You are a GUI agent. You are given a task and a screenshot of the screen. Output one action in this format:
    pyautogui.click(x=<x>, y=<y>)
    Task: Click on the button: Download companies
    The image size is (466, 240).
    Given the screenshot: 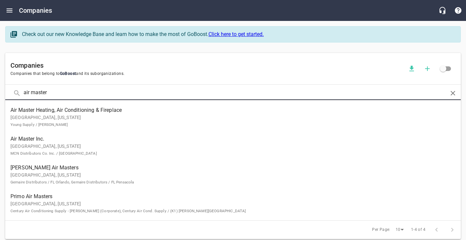 What is the action you would take?
    pyautogui.click(x=411, y=69)
    